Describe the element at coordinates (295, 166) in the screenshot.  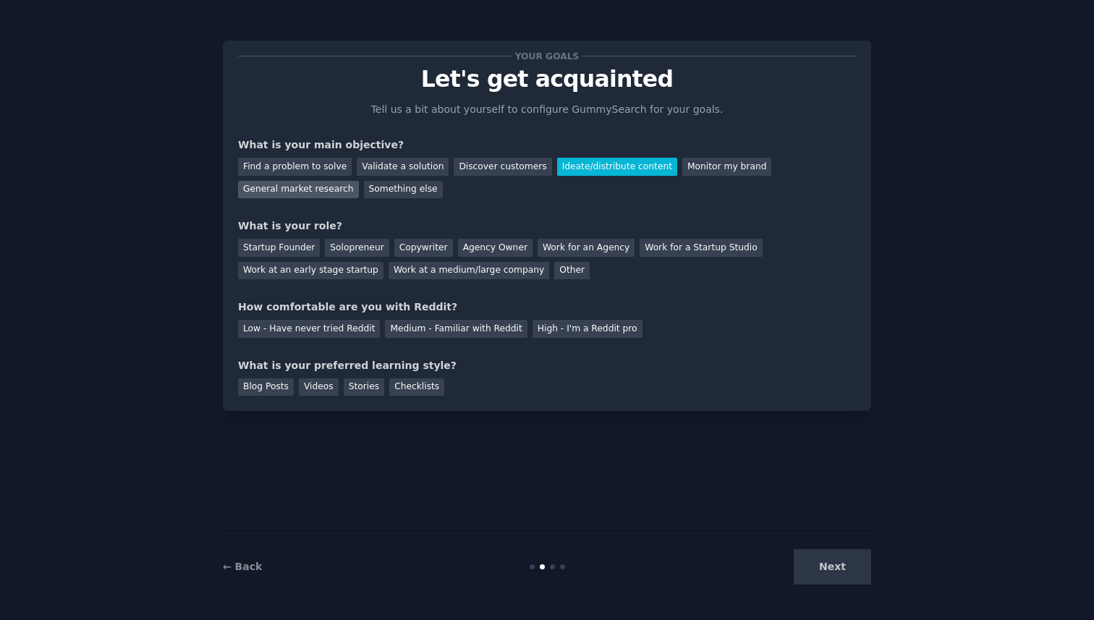
I see `div: Find a problem to solve` at that location.